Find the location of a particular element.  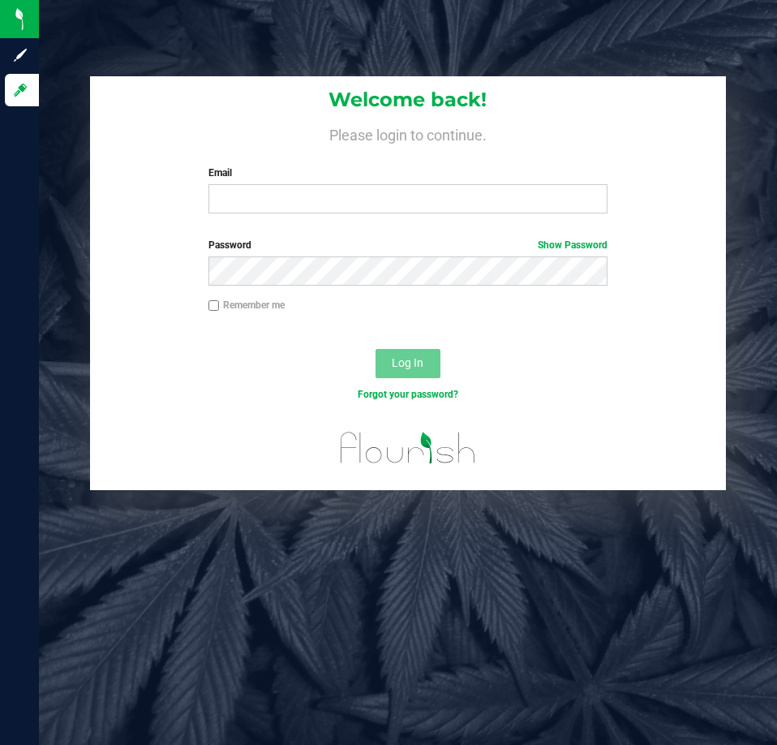

h4: Please login to continue. is located at coordinates (407, 133).